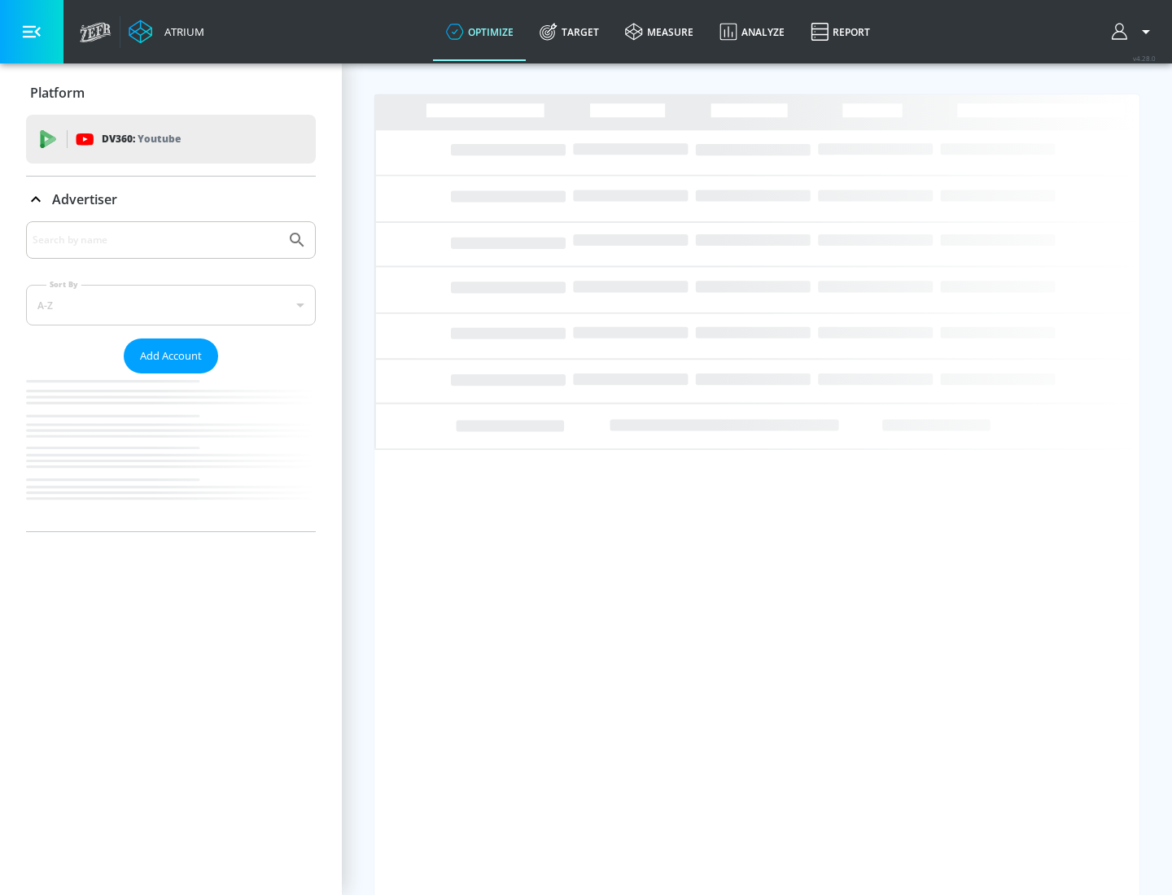  I want to click on div: Atrium, so click(181, 32).